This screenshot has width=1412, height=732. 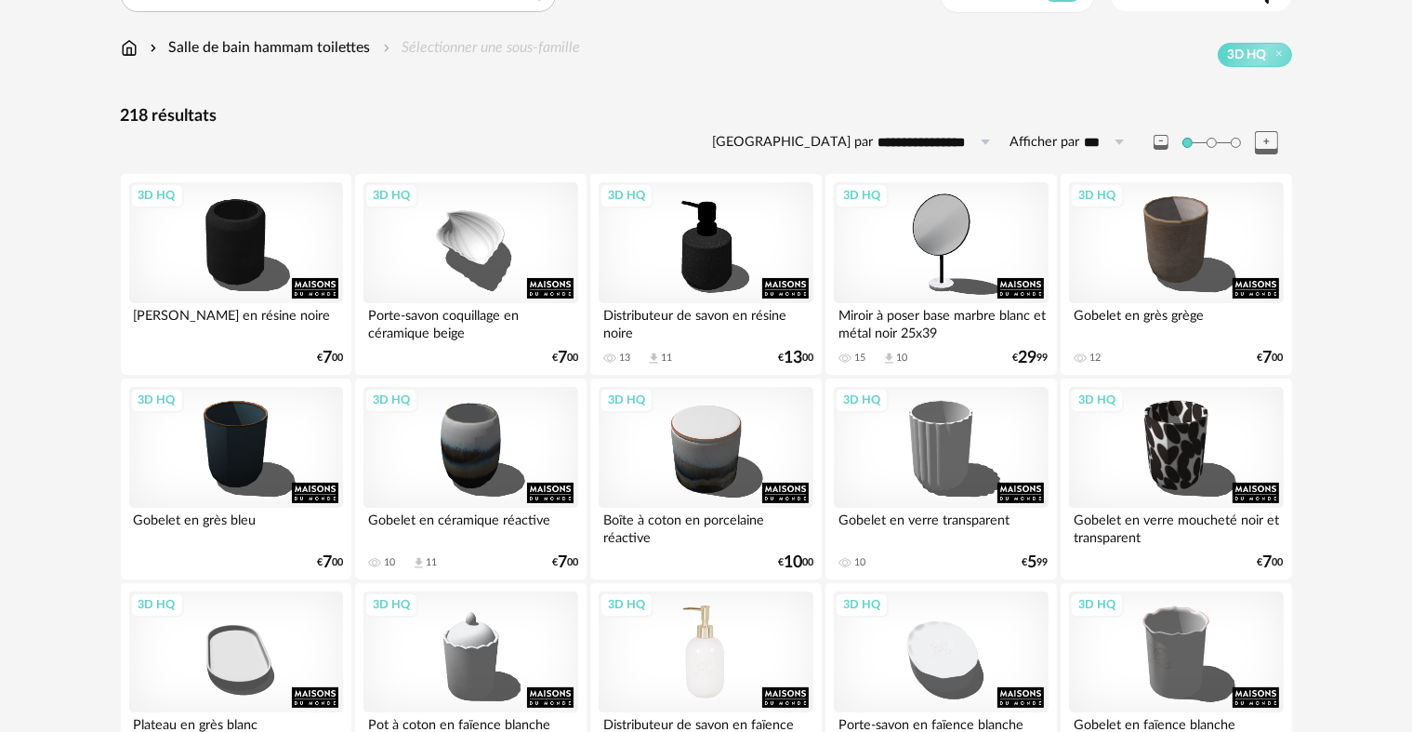 What do you see at coordinates (793, 562) in the screenshot?
I see `span: 10` at bounding box center [793, 562].